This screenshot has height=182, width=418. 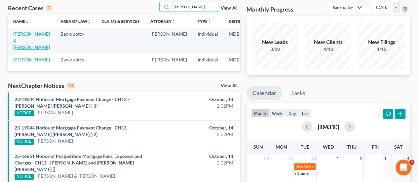 I want to click on span: Fri, so click(x=375, y=147).